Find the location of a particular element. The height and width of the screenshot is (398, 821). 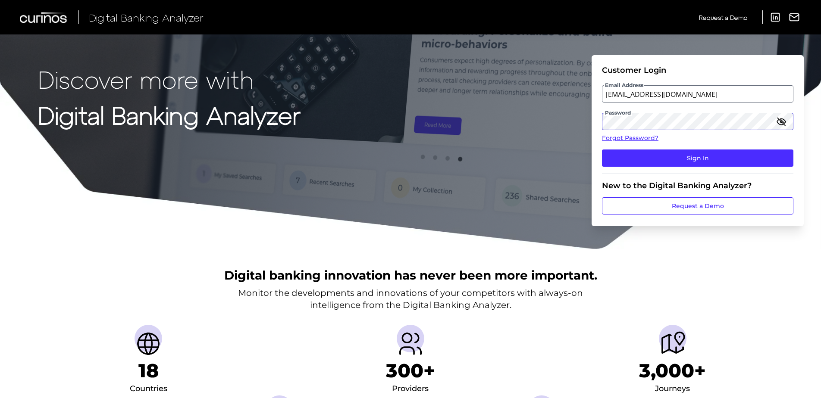

span: Digital Banking Analyzer is located at coordinates (146, 17).